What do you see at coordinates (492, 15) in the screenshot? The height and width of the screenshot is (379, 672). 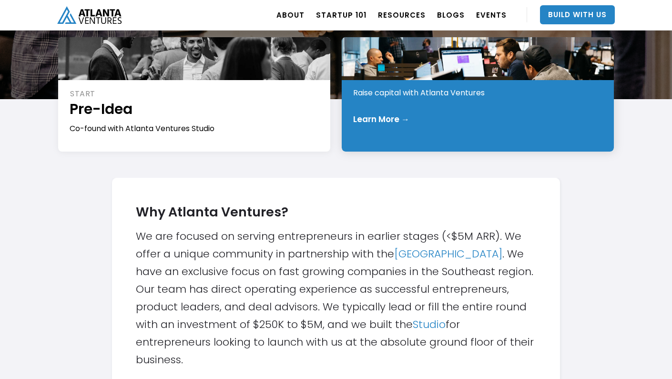 I see `a: EVENTS` at bounding box center [492, 15].